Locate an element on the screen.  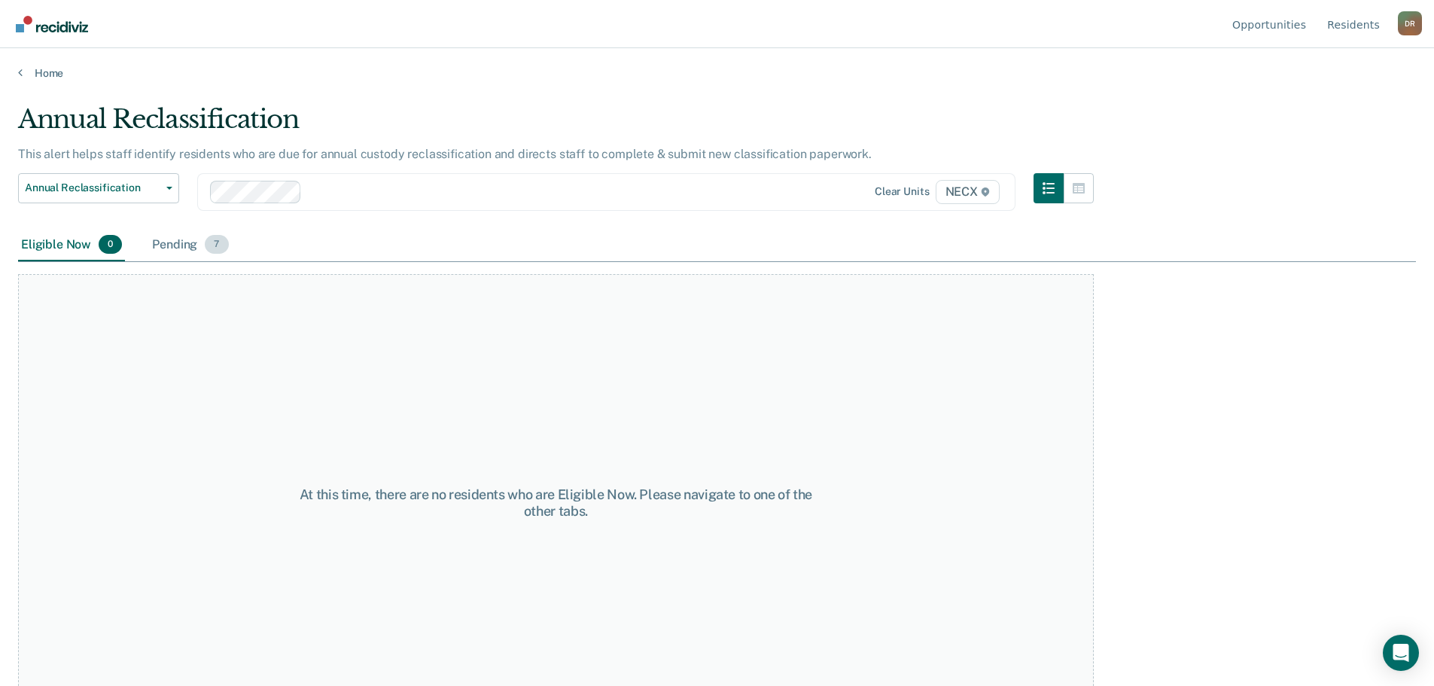
div: Eligible Now0 is located at coordinates (72, 245).